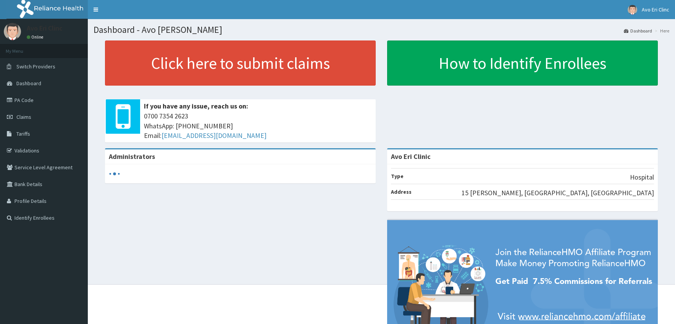  Describe the element at coordinates (638, 31) in the screenshot. I see `a: Dashboard` at that location.